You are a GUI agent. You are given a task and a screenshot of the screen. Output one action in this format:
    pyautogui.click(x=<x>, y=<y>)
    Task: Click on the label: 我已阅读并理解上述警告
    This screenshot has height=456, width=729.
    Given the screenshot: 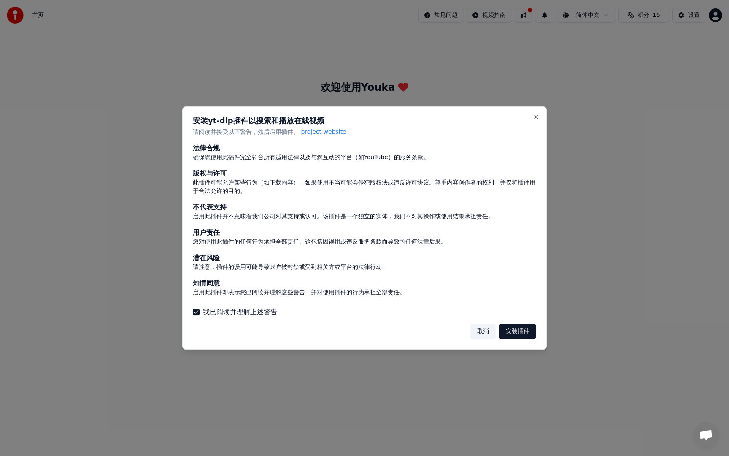 What is the action you would take?
    pyautogui.click(x=240, y=312)
    